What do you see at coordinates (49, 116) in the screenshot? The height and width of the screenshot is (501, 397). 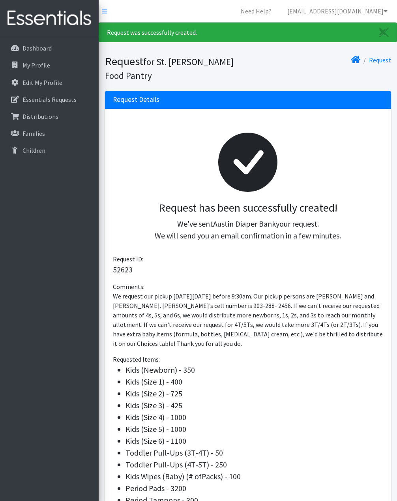 I see `a: Distributions` at bounding box center [49, 116].